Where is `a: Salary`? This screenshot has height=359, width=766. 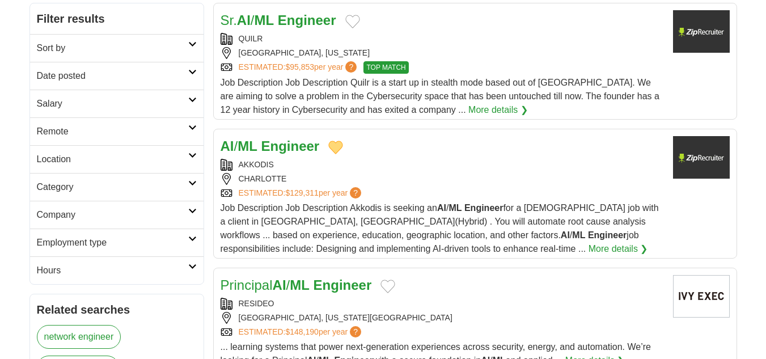
a: Salary is located at coordinates (117, 103).